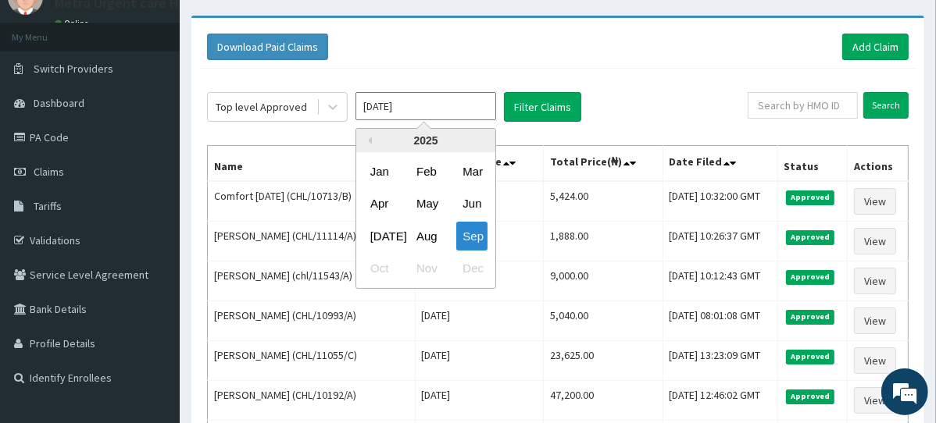  I want to click on button: Previous Year, so click(368, 141).